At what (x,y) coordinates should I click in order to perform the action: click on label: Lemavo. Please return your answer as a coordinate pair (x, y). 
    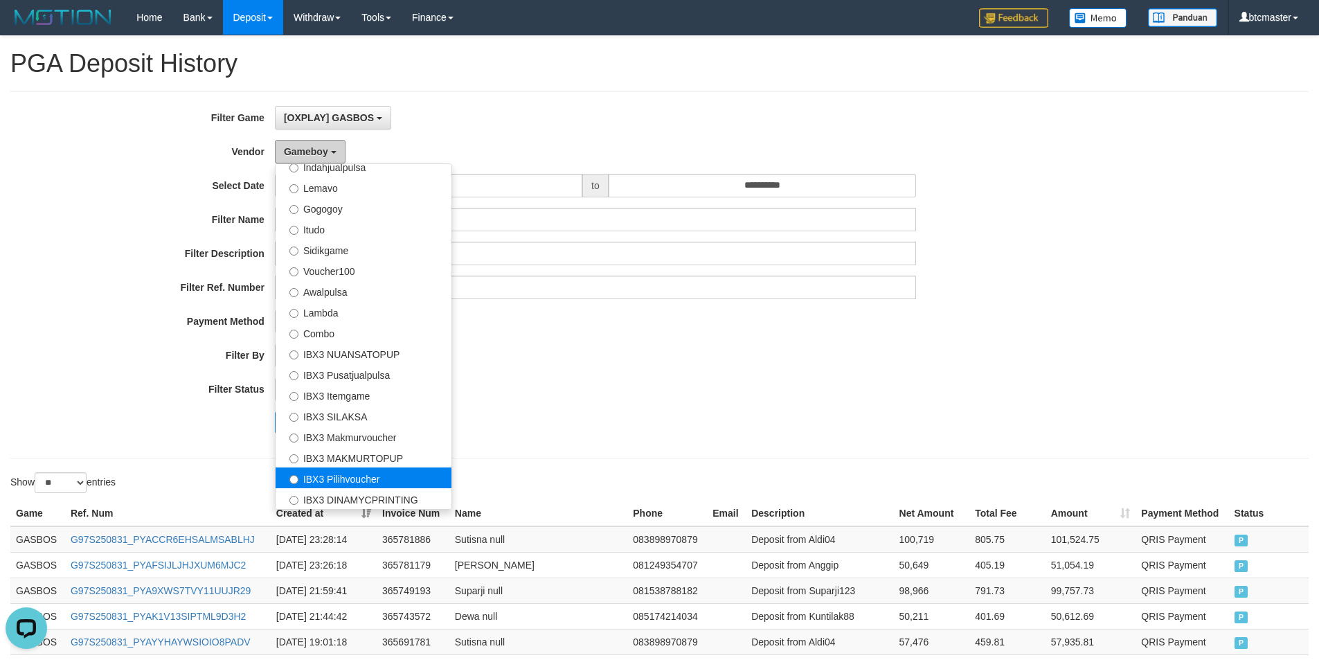
    Looking at the image, I should click on (363, 187).